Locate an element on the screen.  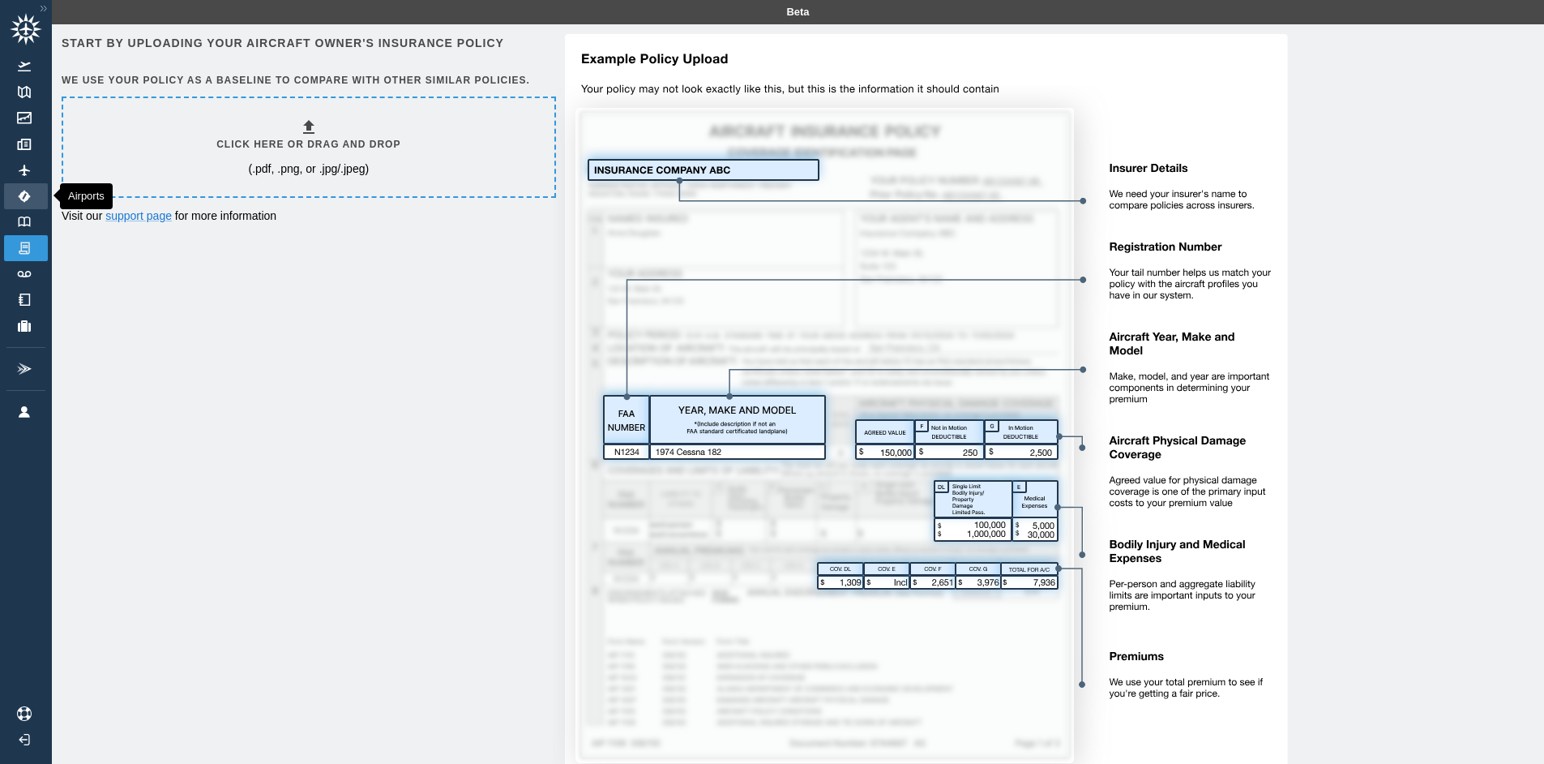
p: (.pdf, .png, or .jpg/.jpeg) is located at coordinates (308, 169).